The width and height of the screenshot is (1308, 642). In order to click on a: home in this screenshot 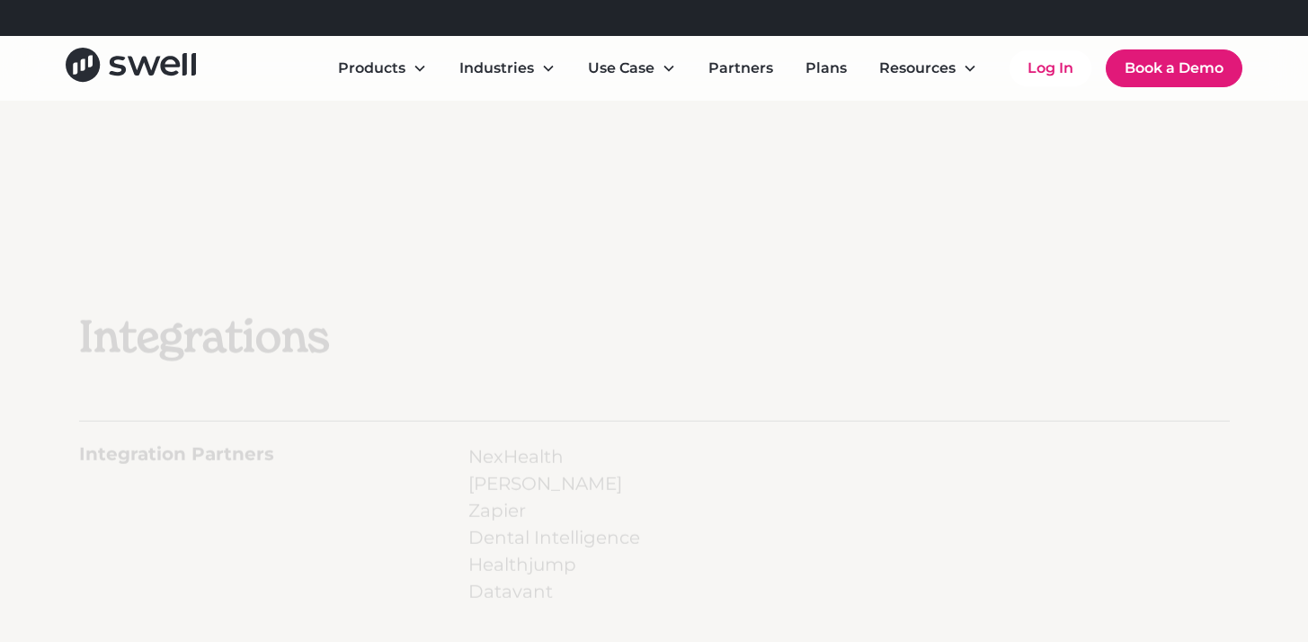, I will do `click(130, 67)`.